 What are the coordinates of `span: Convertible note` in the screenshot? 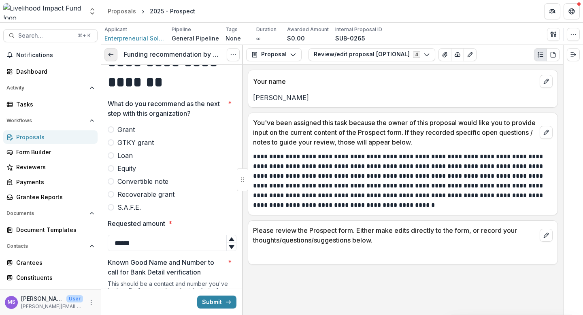 It's located at (143, 181).